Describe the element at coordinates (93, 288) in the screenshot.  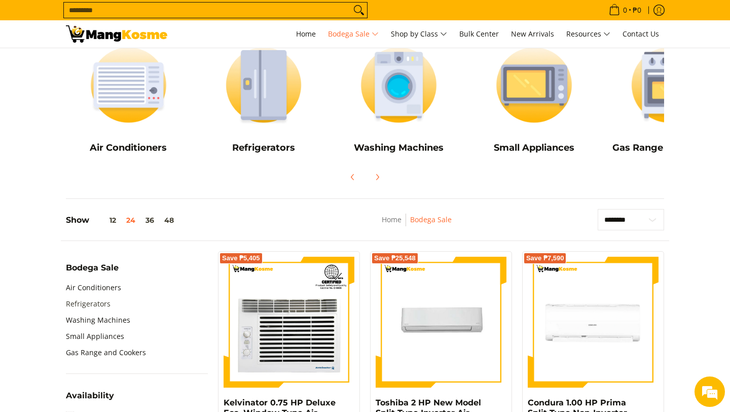
I see `a: Air Conditioners` at that location.